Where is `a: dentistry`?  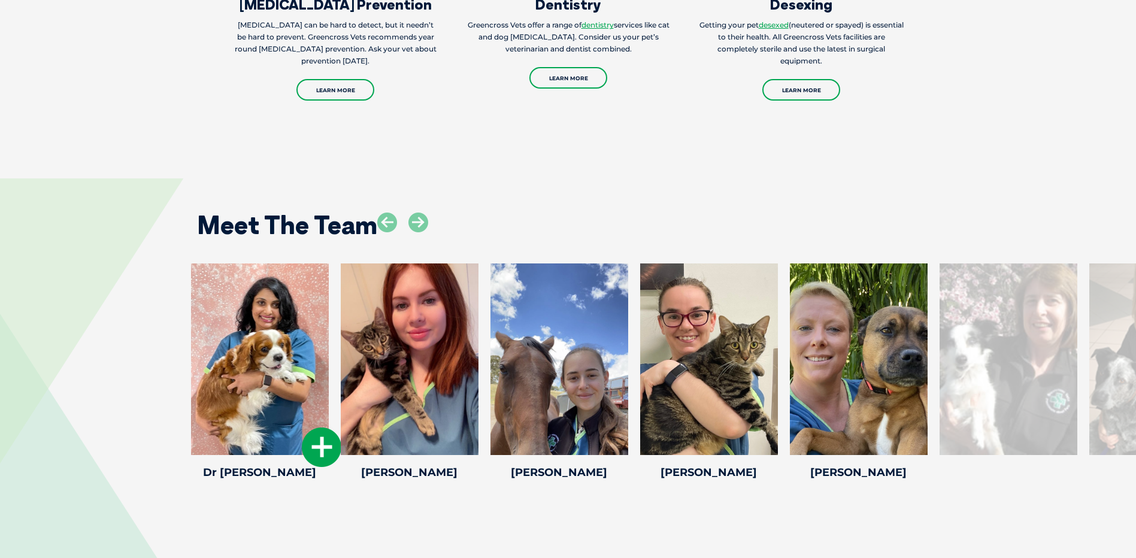
a: dentistry is located at coordinates (598, 25).